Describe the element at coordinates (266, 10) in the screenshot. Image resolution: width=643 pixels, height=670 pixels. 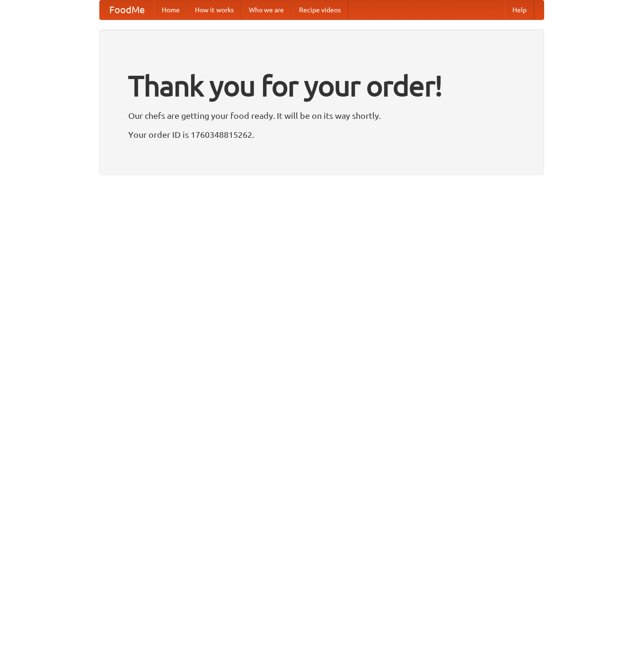
I see `a: Who we are` at that location.